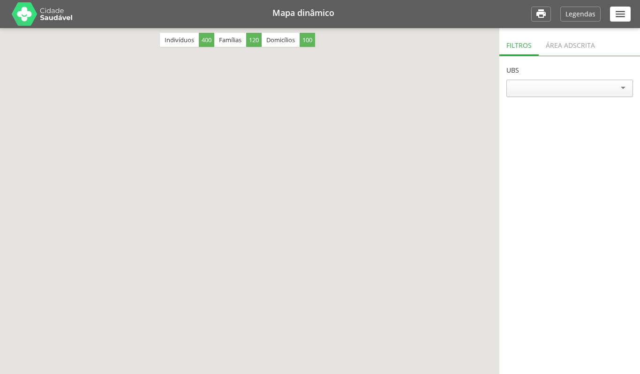 Image resolution: width=640 pixels, height=374 pixels. Describe the element at coordinates (519, 44) in the screenshot. I see `div: Filtros` at that location.